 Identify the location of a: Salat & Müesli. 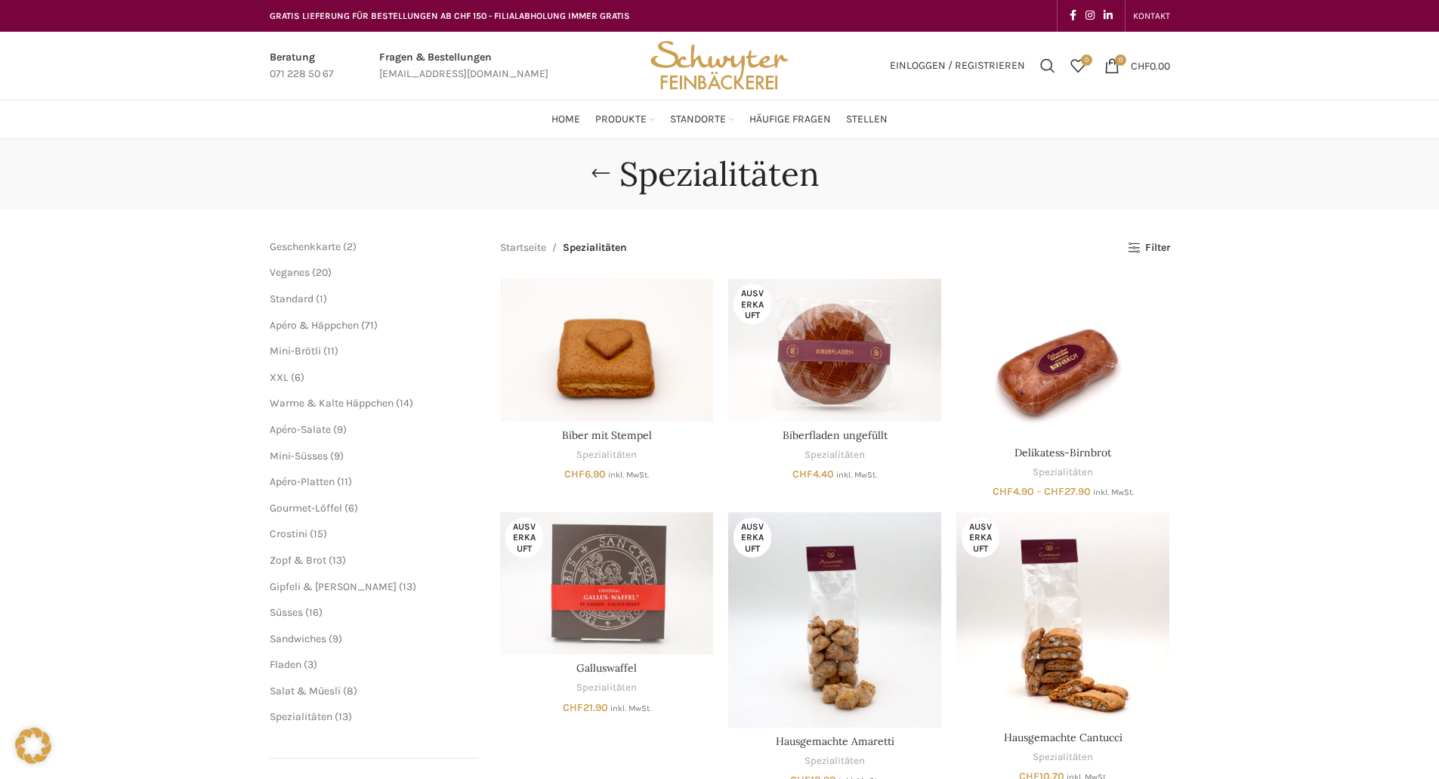
(305, 691).